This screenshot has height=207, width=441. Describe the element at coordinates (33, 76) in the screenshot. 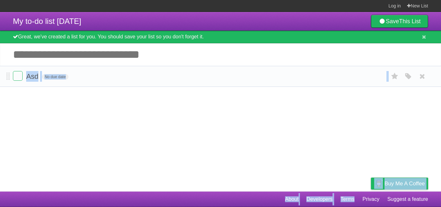

I see `span: Asd` at that location.